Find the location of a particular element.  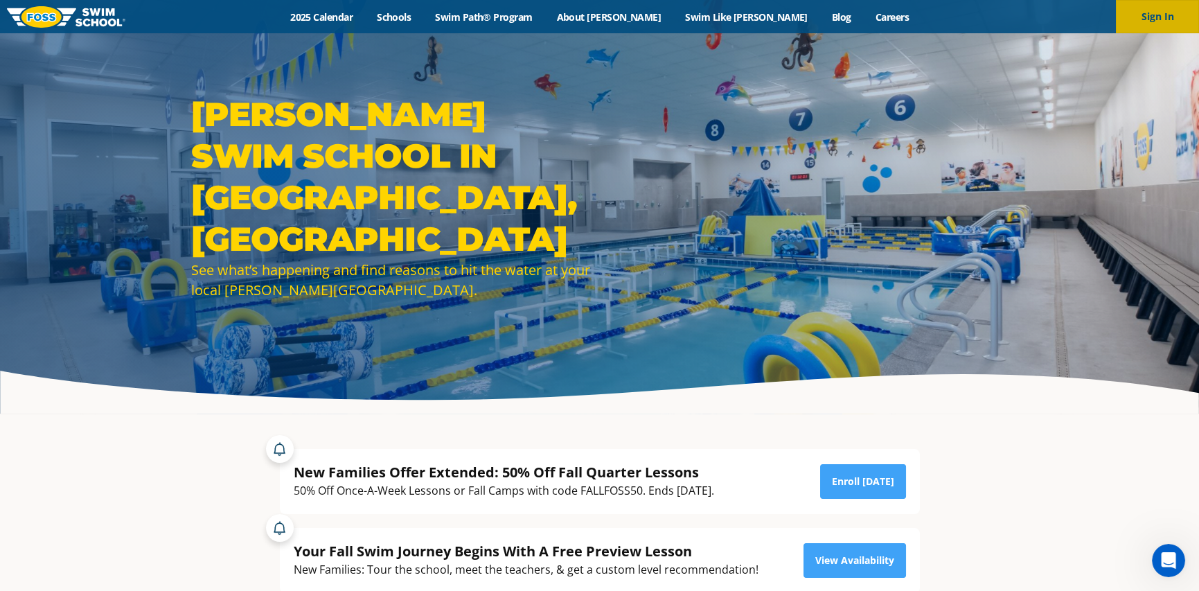

a: 2025 Calendar is located at coordinates (321, 17).